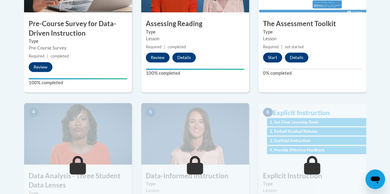 The image size is (390, 194). I want to click on button: Start, so click(272, 58).